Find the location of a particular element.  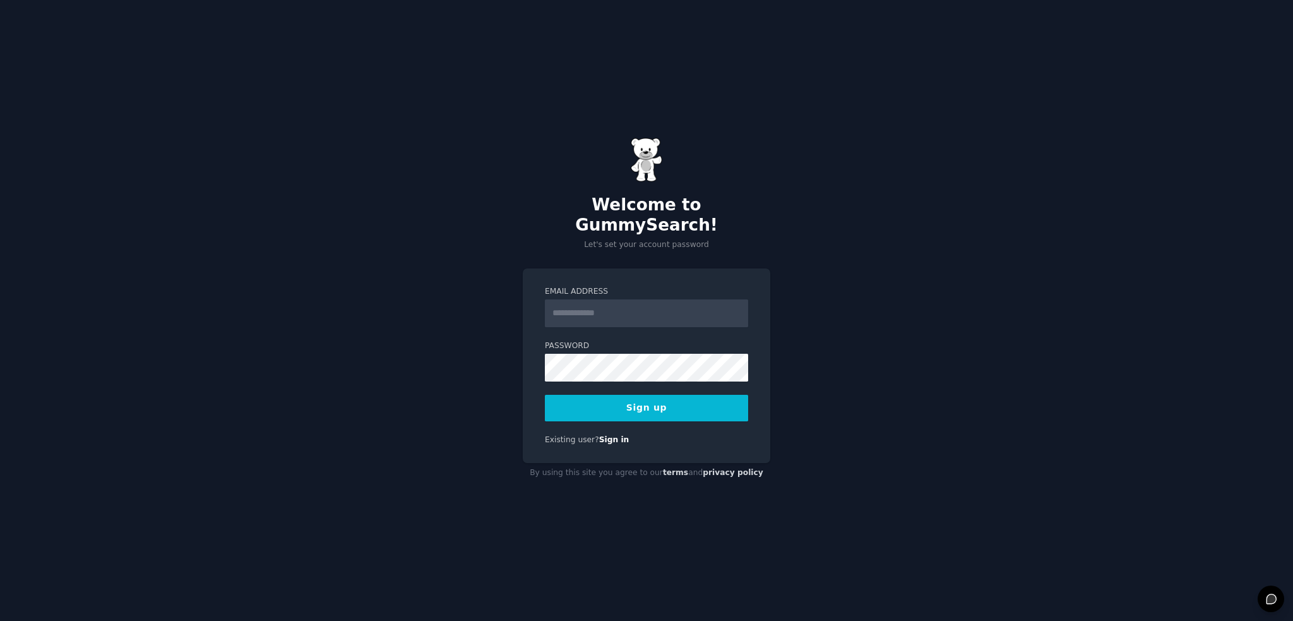

div: By using this site you agree to our and is located at coordinates (646, 473).